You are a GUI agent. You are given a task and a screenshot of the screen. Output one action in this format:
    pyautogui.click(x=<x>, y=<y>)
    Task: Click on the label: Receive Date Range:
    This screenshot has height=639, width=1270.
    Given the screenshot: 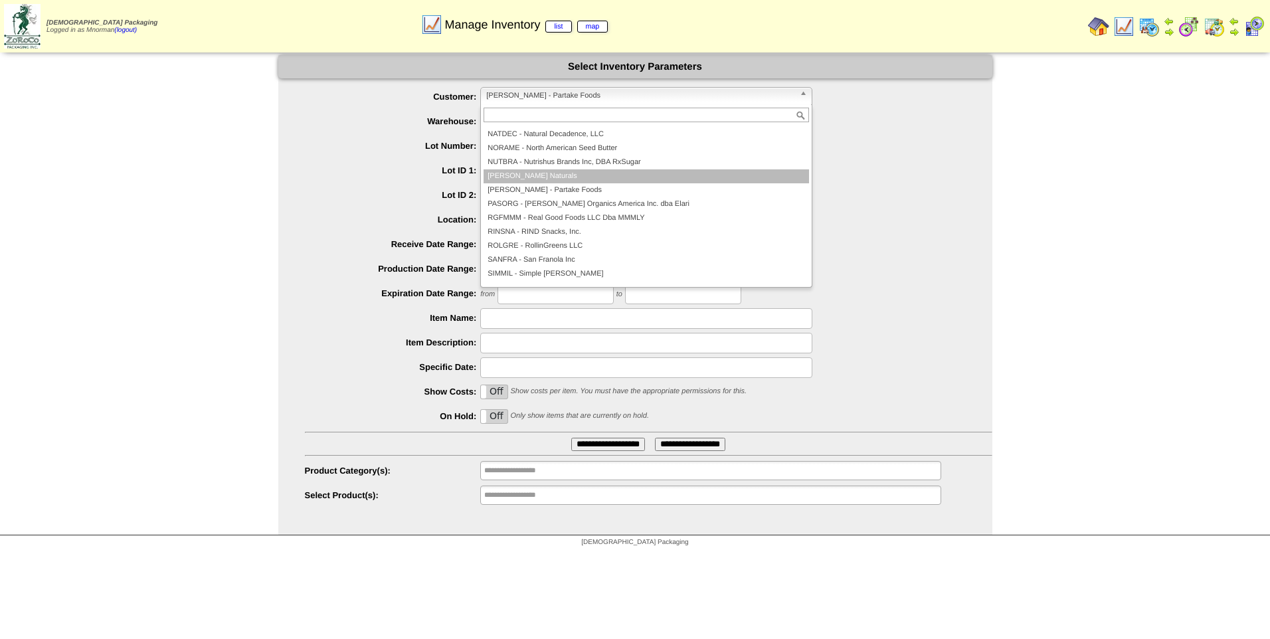 What is the action you would take?
    pyautogui.click(x=392, y=244)
    